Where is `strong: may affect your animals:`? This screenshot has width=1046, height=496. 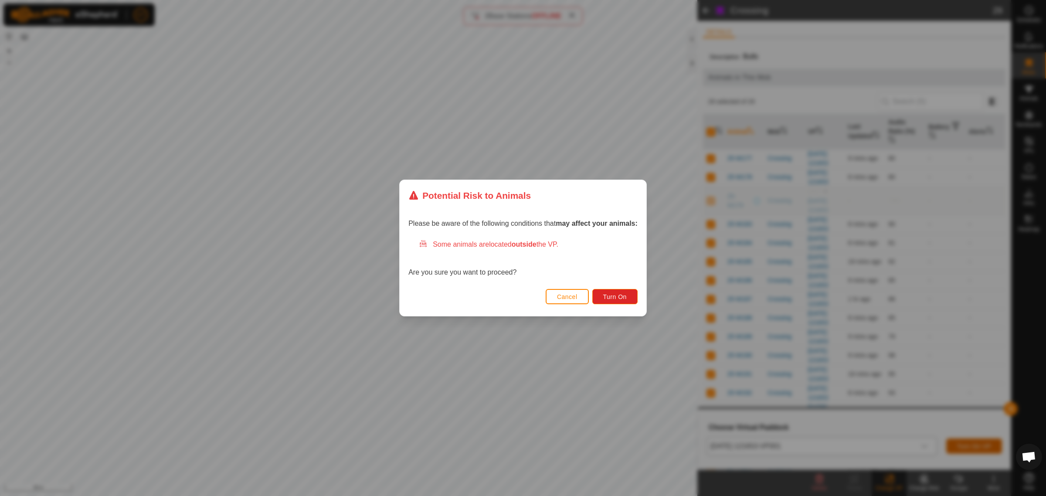
strong: may affect your animals: is located at coordinates (597, 223).